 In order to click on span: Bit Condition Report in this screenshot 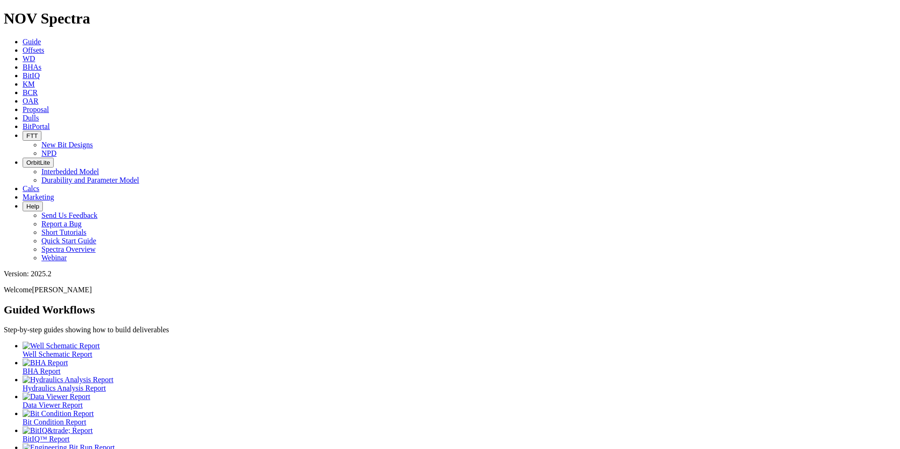, I will do `click(54, 422)`.